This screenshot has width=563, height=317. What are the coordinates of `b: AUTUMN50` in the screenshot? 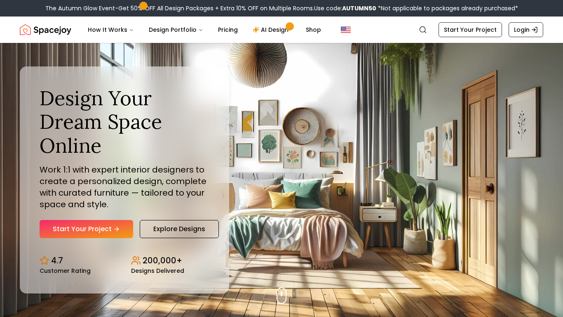 It's located at (359, 8).